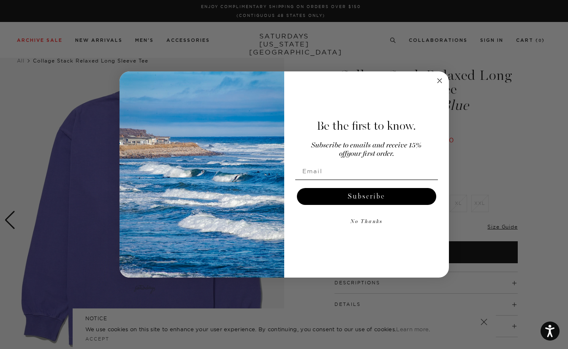  Describe the element at coordinates (343, 154) in the screenshot. I see `span: off` at that location.